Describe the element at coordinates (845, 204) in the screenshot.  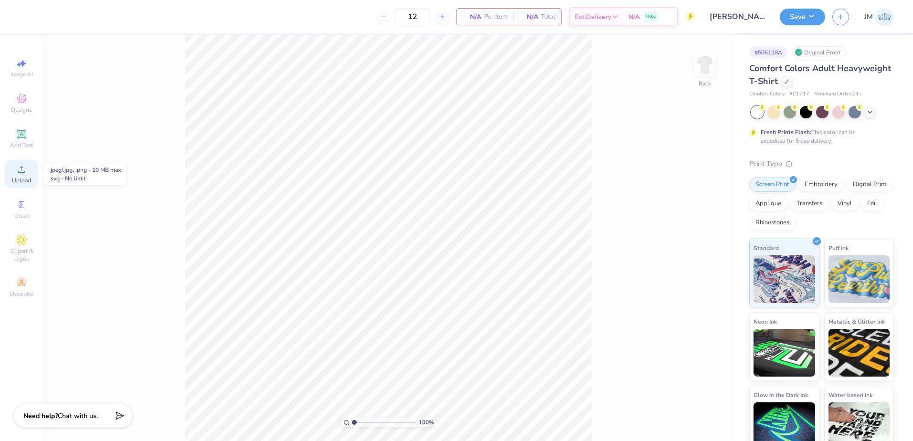
I see `div: Vinyl` at that location.